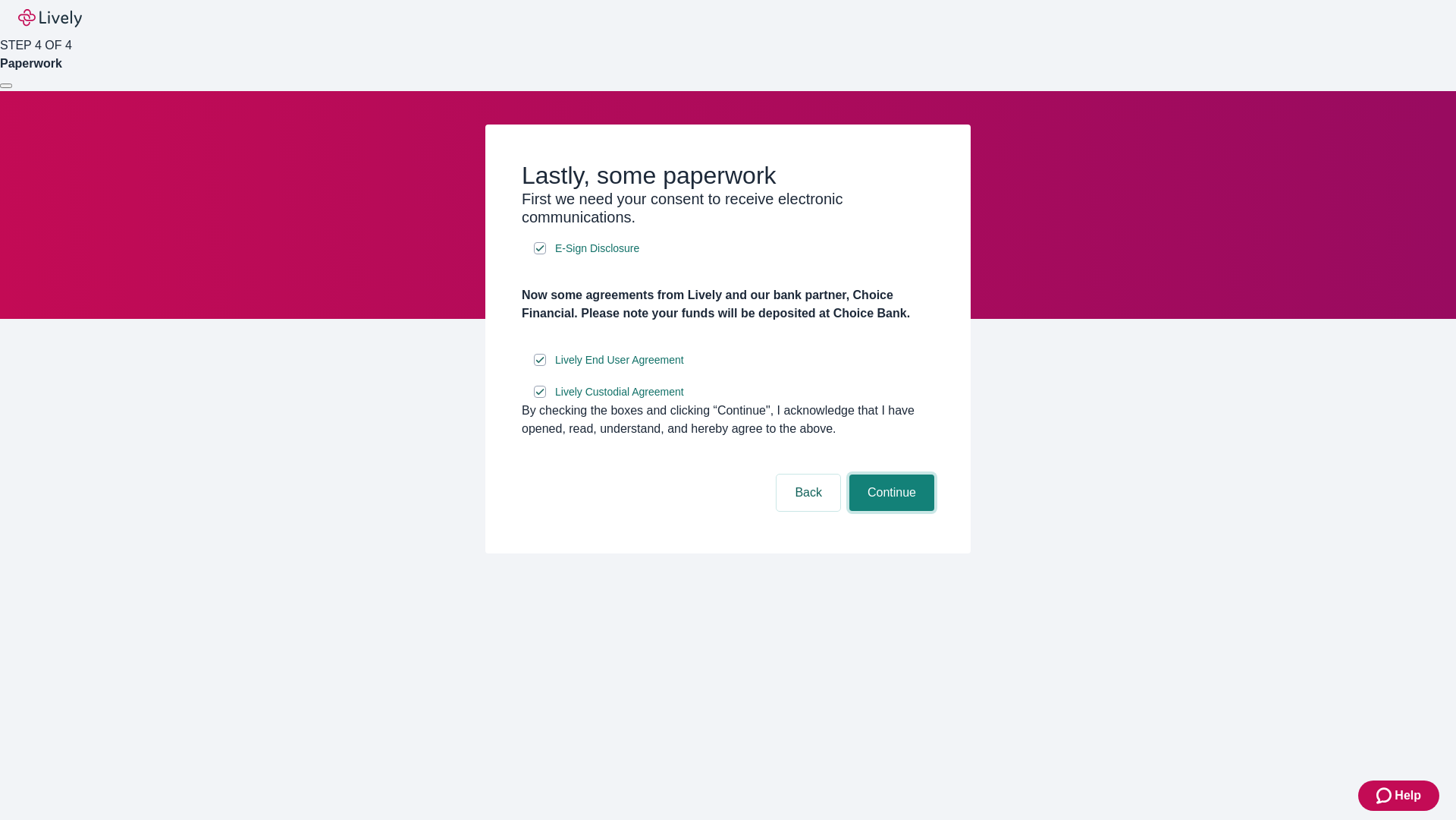  What do you see at coordinates (728, 420) in the screenshot?
I see `div: By checking the boxes and clicking “Continue", I acknowledge that I have opened, read, understand...` at bounding box center [728, 420].